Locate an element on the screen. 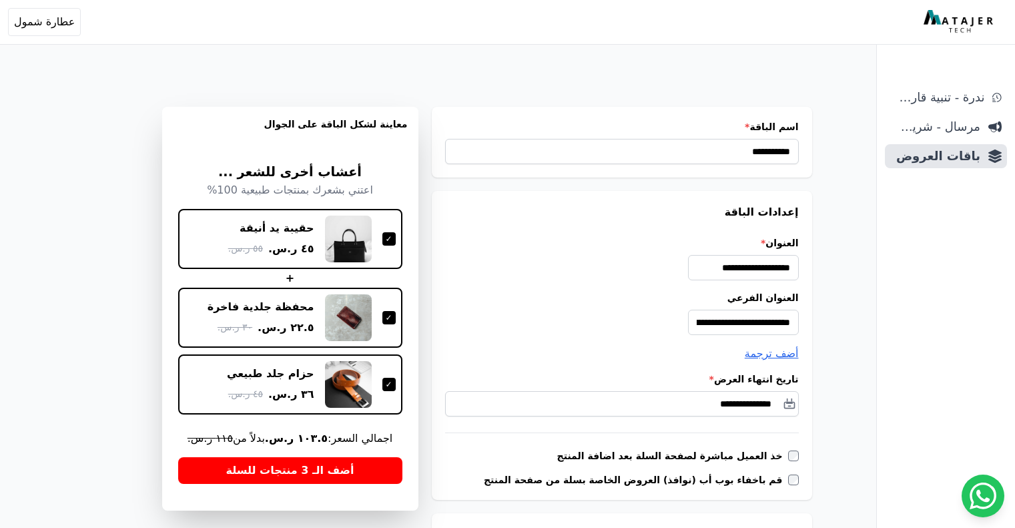 The width and height of the screenshot is (1015, 528). button: أضف الـ 3 منتجات للسلة is located at coordinates (290, 470).